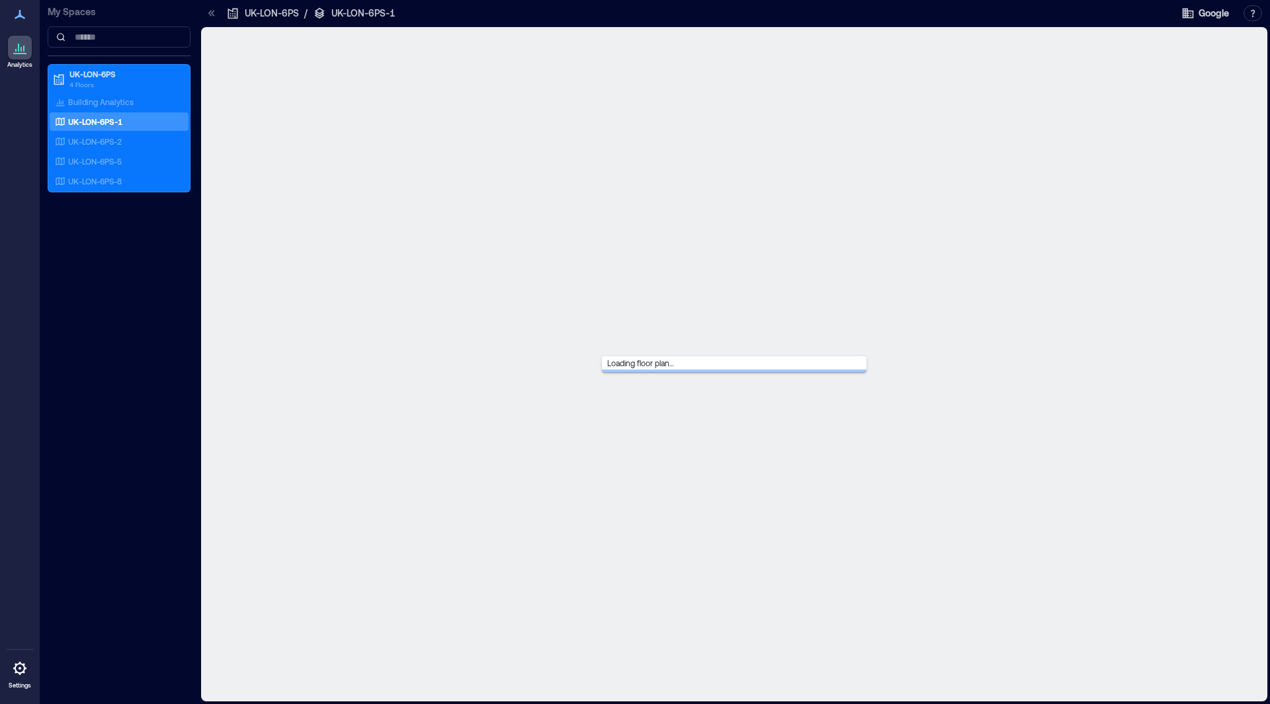 This screenshot has width=1270, height=704. I want to click on p: UK-LON-6PS-5, so click(95, 161).